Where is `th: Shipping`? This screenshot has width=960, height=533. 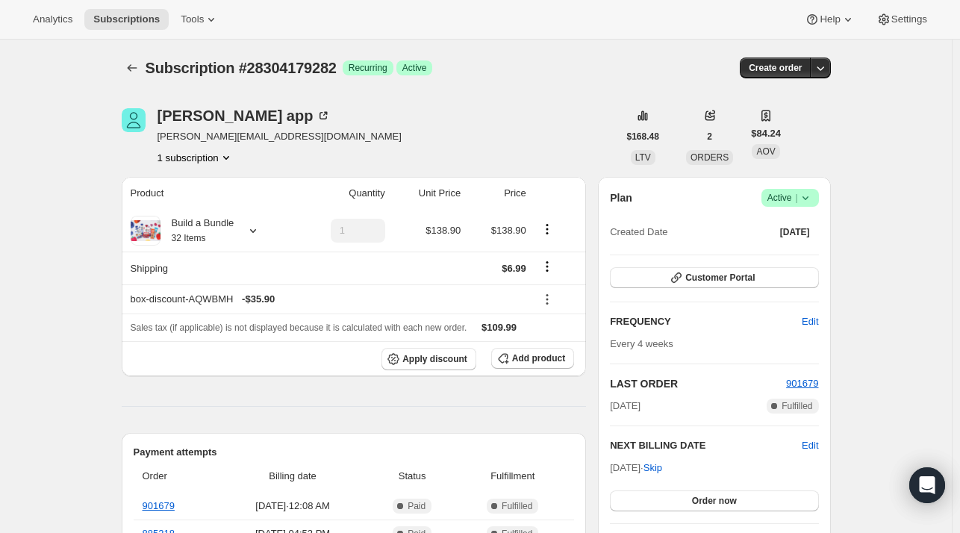 th: Shipping is located at coordinates (208, 268).